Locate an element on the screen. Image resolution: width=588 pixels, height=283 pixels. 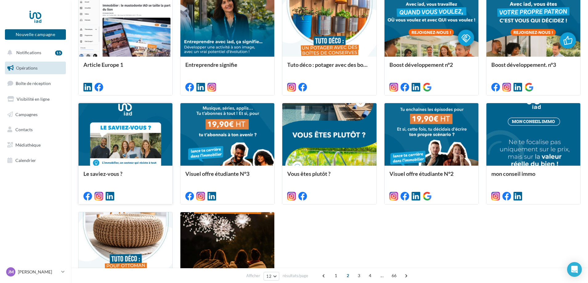
div: Article Europe 1 is located at coordinates (125, 68).